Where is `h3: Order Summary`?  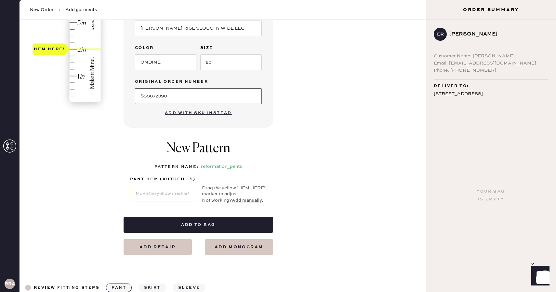 h3: Order Summary is located at coordinates (491, 10).